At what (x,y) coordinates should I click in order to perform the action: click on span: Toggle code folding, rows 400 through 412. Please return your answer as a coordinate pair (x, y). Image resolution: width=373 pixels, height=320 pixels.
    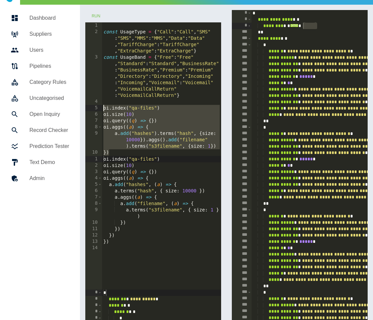
    Looking at the image, I should click on (249, 292).